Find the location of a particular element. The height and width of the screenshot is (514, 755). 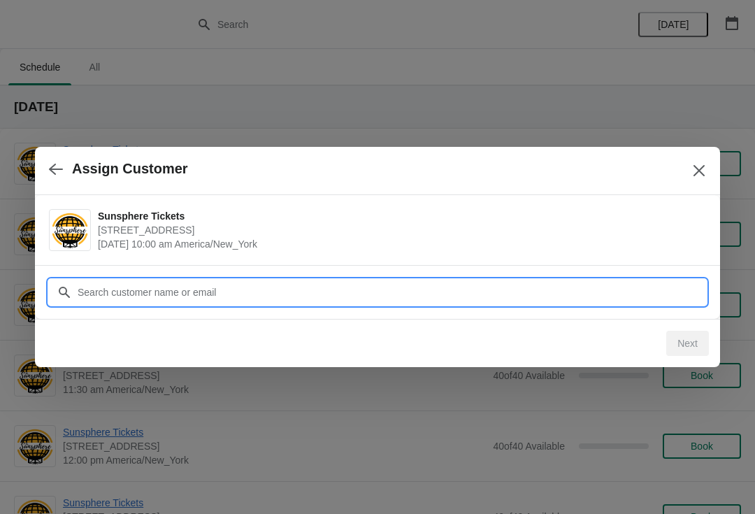

h2: Assign Customer is located at coordinates (130, 169).